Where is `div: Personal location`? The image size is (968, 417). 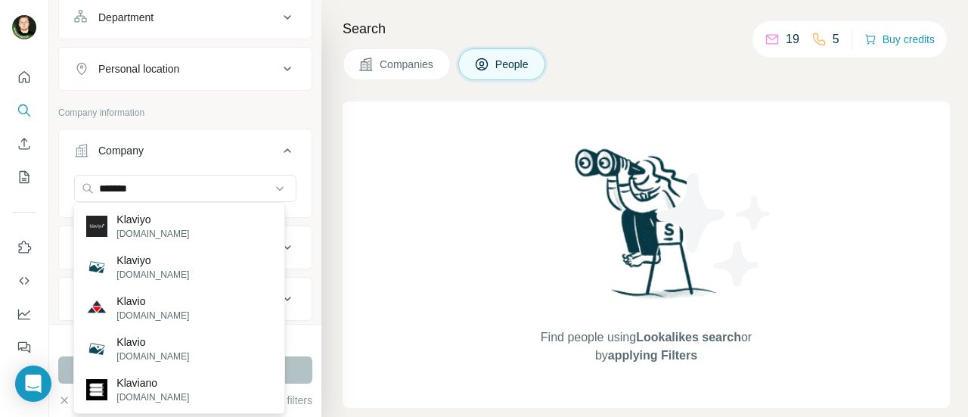
div: Personal location is located at coordinates (138, 69).